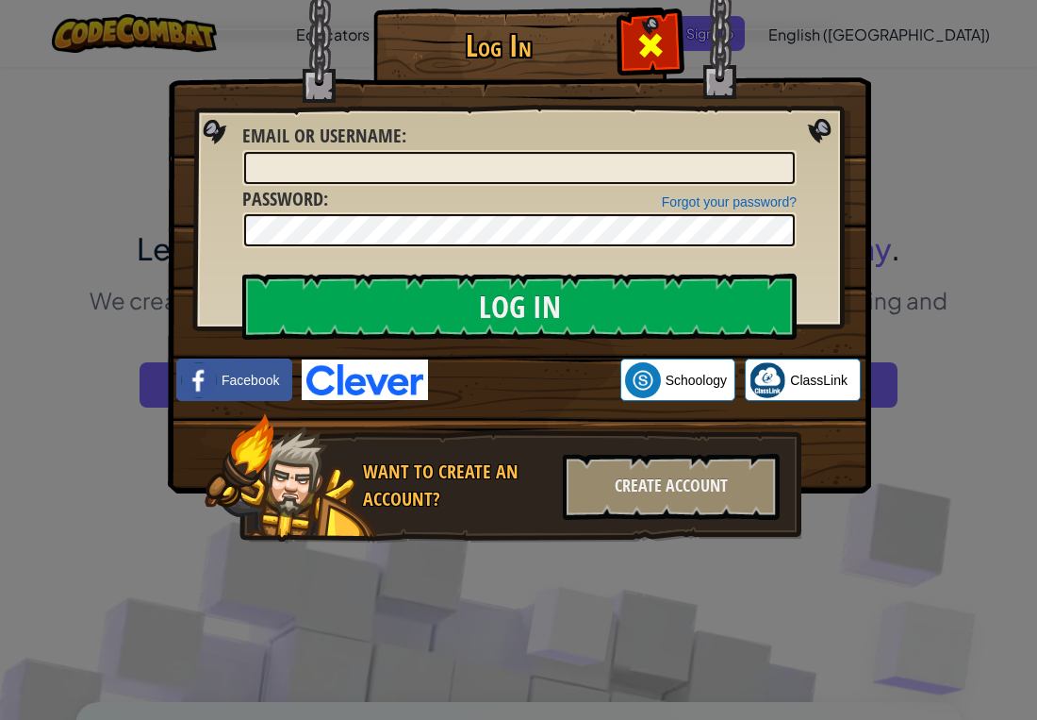 The image size is (1037, 720). I want to click on span: Email or Username, so click(322, 135).